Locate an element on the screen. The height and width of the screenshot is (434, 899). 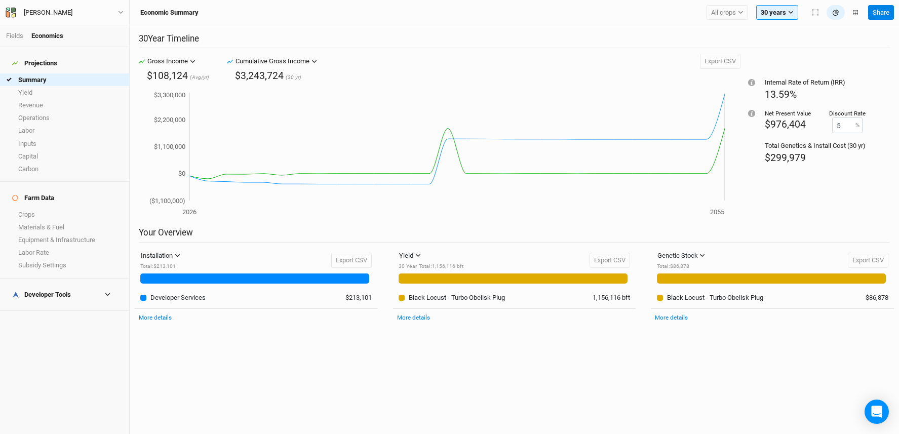
div: Genetic Stock is located at coordinates (678, 256).